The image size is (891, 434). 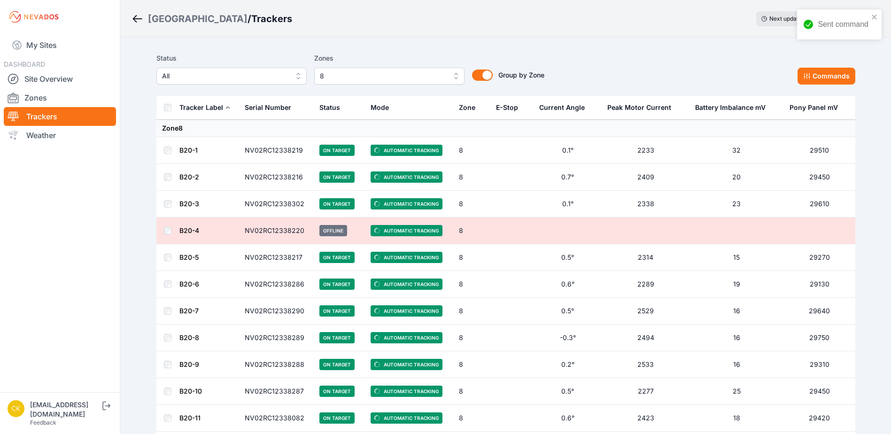 What do you see at coordinates (16, 409) in the screenshot?
I see `img: ckent@prim.com` at bounding box center [16, 409].